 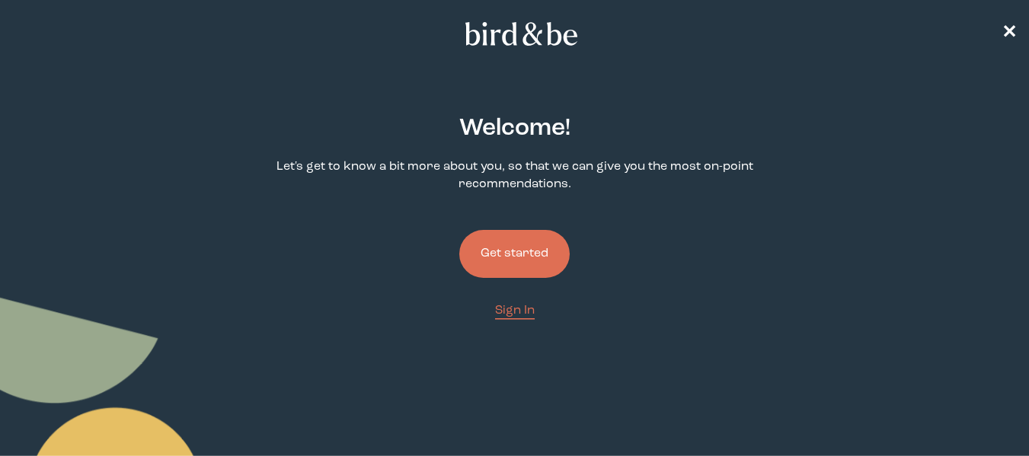 I want to click on h2: Welcome !, so click(x=515, y=129).